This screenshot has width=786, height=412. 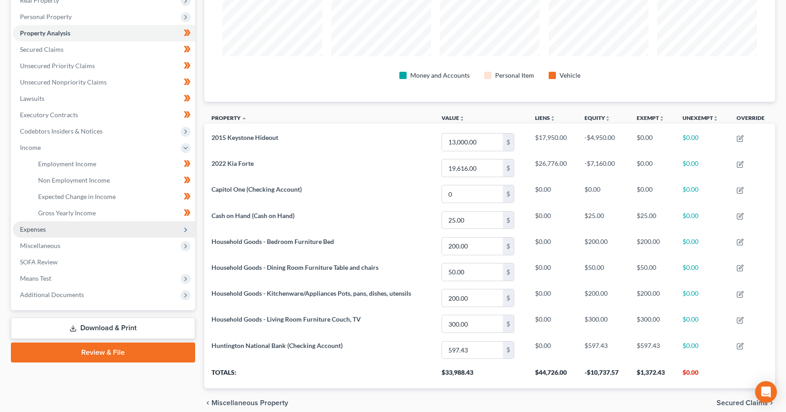 What do you see at coordinates (772, 403) in the screenshot?
I see `i: chevron_right` at bounding box center [772, 403].